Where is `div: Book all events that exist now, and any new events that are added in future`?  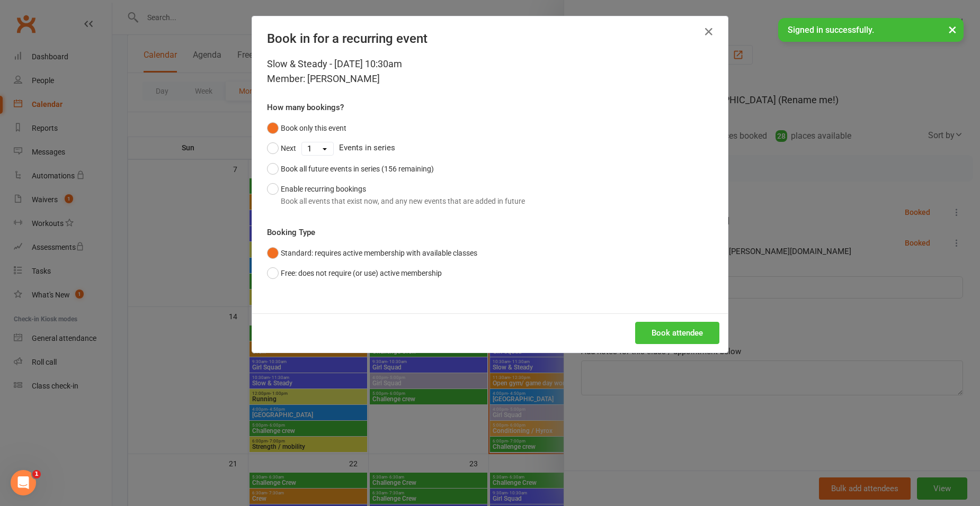
div: Book all events that exist now, and any new events that are added in future is located at coordinates (402, 201).